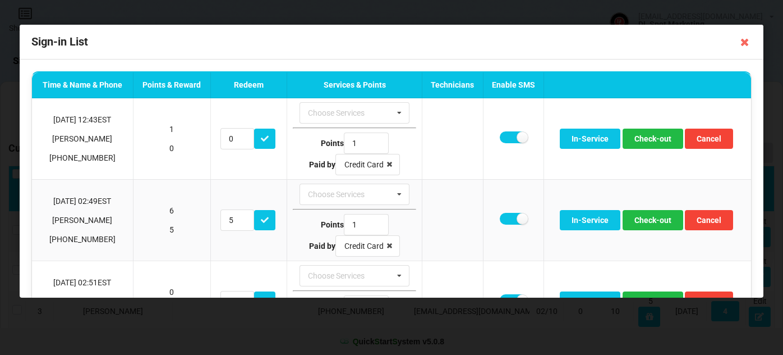 This screenshot has height=355, width=783. Describe the element at coordinates (172, 129) in the screenshot. I see `p: 1` at that location.